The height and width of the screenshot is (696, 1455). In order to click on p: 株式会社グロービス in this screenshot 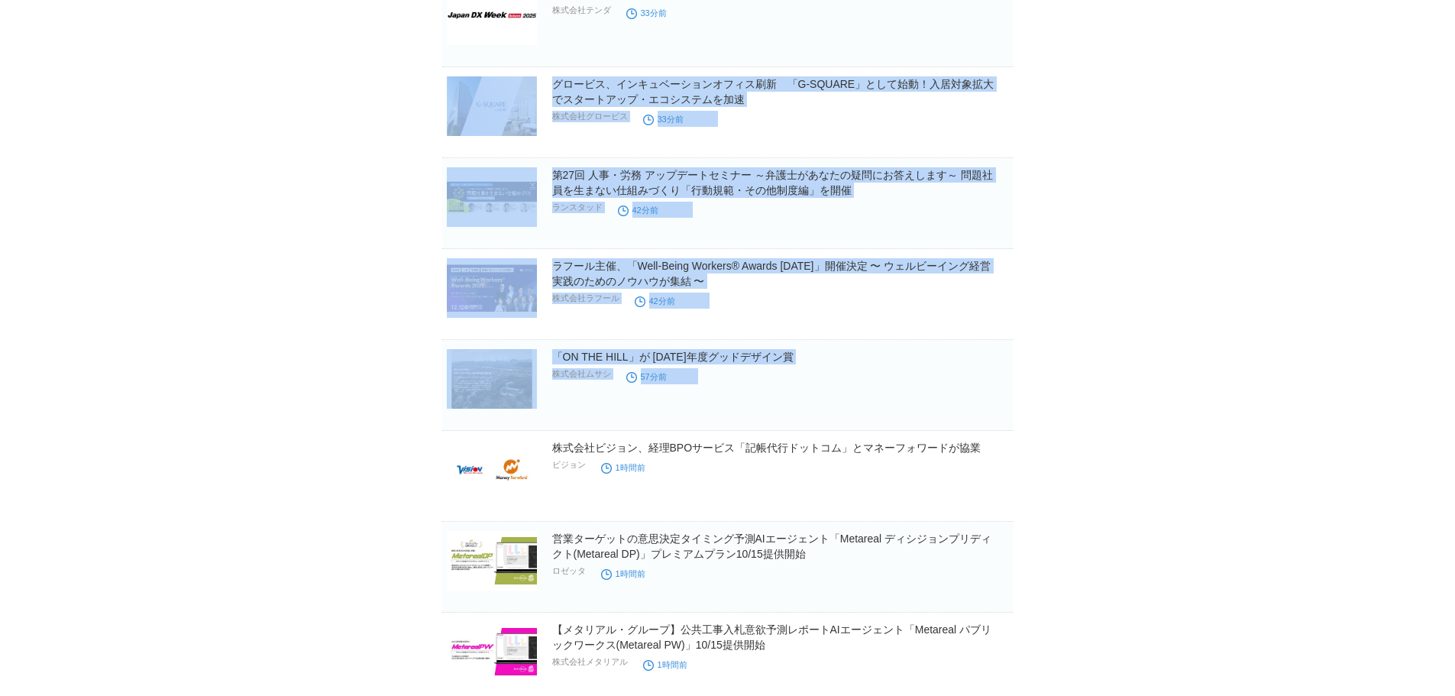, I will do `click(589, 116)`.